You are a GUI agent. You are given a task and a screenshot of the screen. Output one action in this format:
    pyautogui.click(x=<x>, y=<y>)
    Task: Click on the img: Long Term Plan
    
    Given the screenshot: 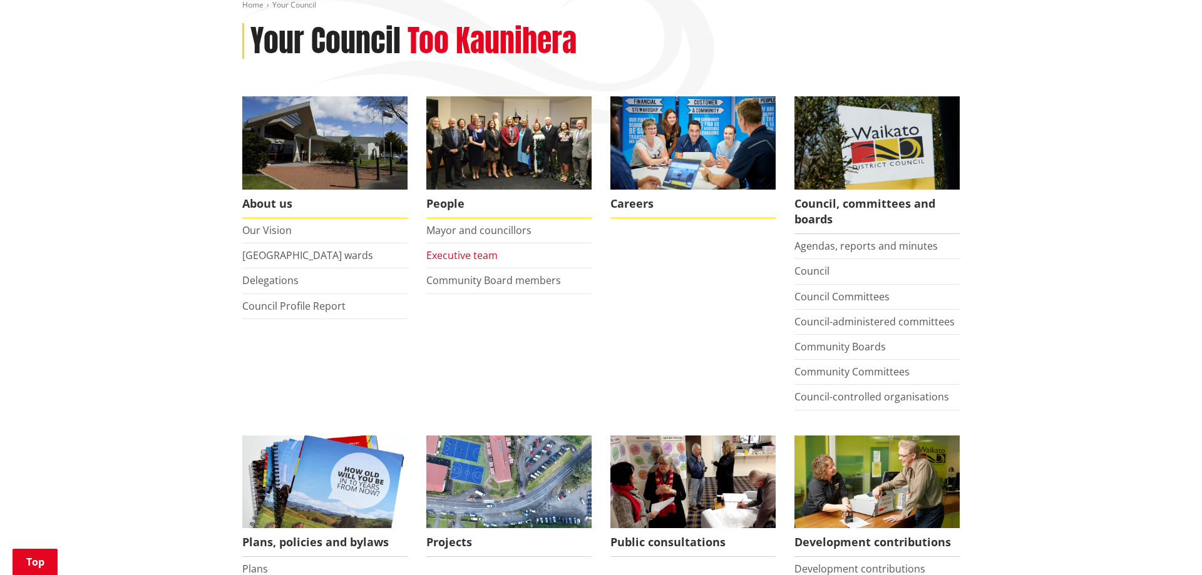 What is the action you would take?
    pyautogui.click(x=325, y=482)
    